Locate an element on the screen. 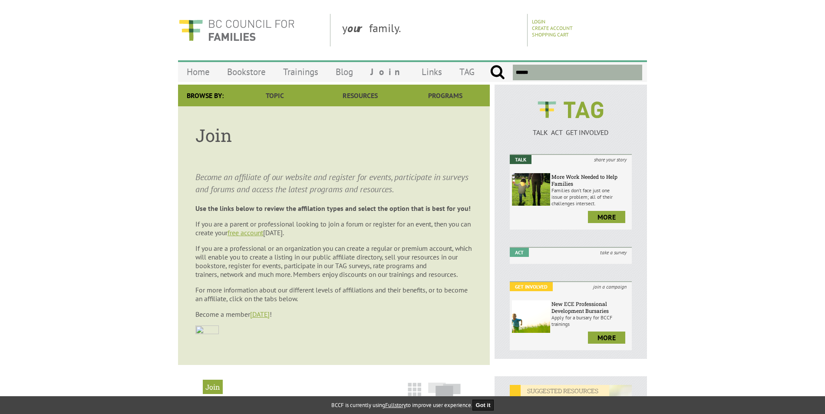 This screenshot has width=825, height=414. i: join a campaign is located at coordinates (610, 287).